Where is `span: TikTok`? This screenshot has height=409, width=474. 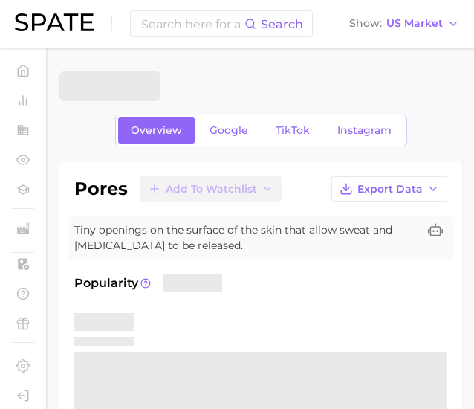
span: TikTok is located at coordinates (293, 130).